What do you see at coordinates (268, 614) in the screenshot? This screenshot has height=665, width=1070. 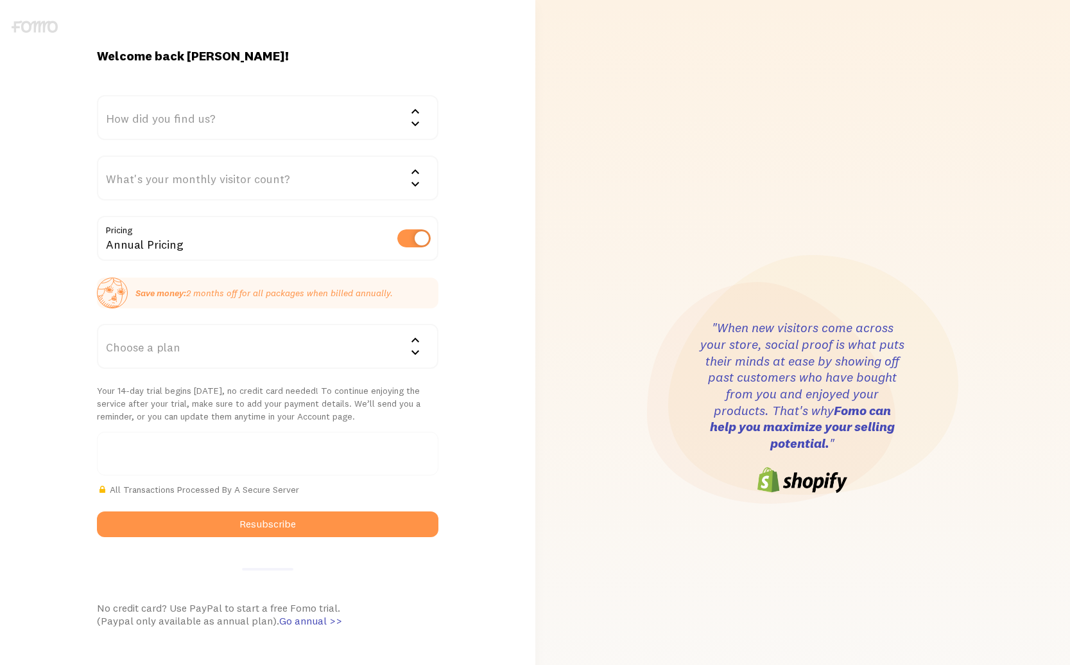 I see `div: No credit card? Use PayPal to start a free Fomo trial. (Paypal only available as annual plan).` at bounding box center [268, 614].